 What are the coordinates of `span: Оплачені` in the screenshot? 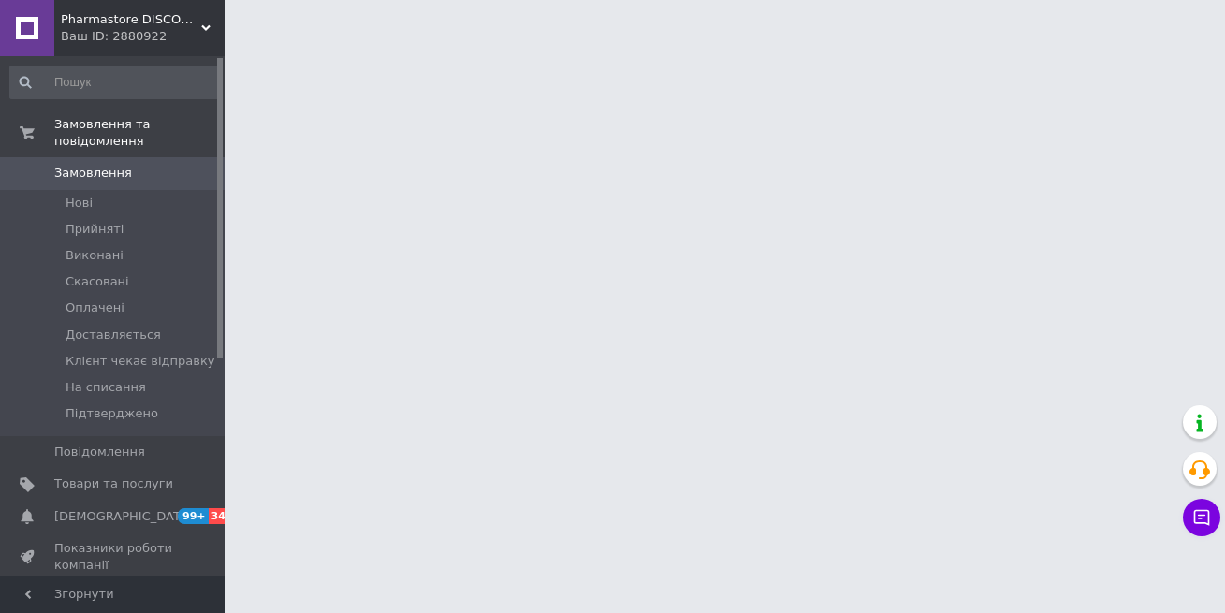 It's located at (94, 308).